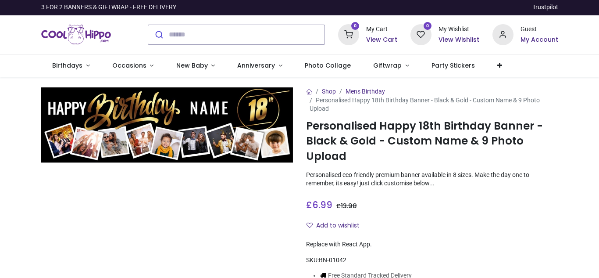  What do you see at coordinates (158, 35) in the screenshot?
I see `button: Submit` at bounding box center [158, 35].